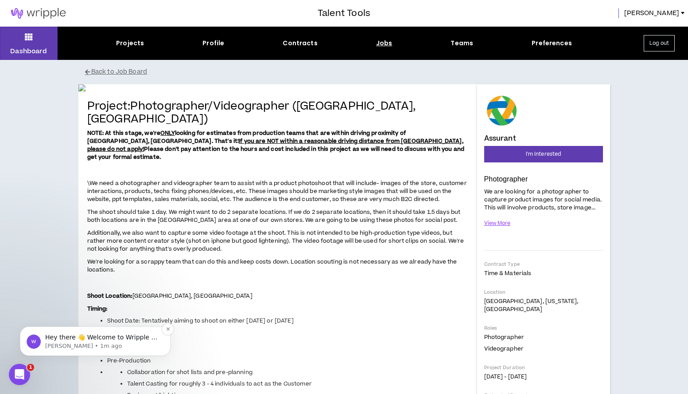 This screenshot has height=394, width=688. I want to click on strong: ONLY, so click(168, 133).